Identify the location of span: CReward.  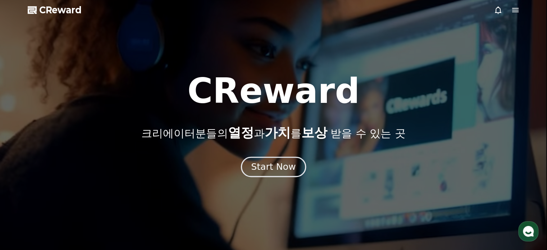
(60, 10).